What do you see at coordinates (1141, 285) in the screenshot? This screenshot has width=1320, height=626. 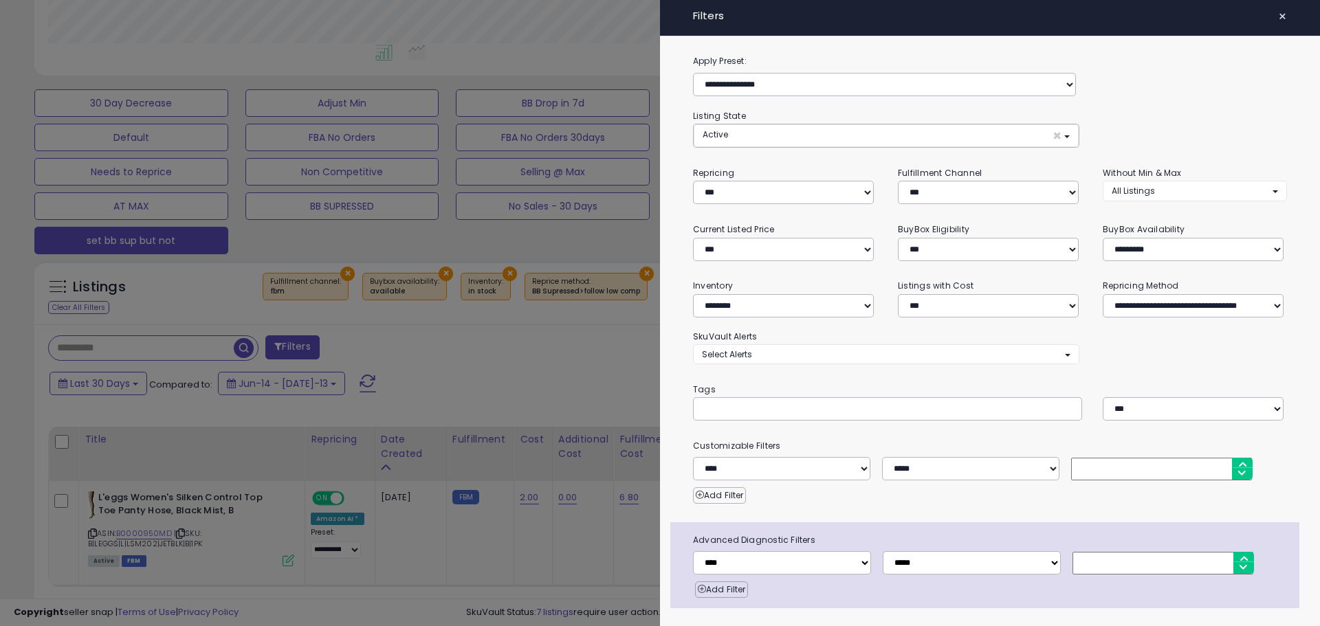 I see `small: Repricing Method` at bounding box center [1141, 285].